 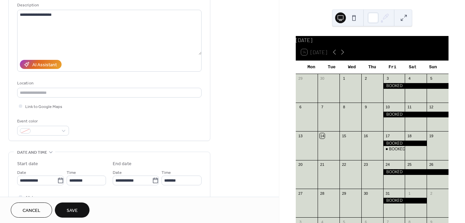 I want to click on span: Date and time, so click(x=32, y=152).